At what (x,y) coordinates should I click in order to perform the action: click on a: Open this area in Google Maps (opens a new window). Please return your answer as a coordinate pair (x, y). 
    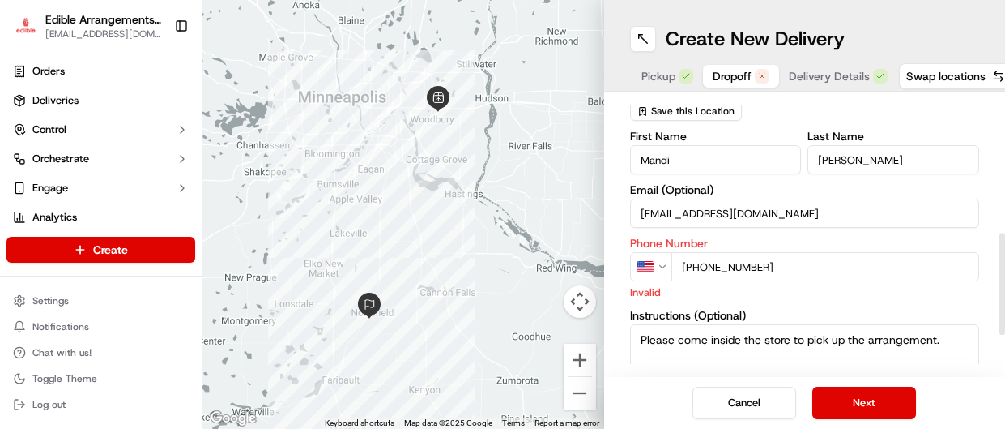
    Looking at the image, I should click on (233, 418).